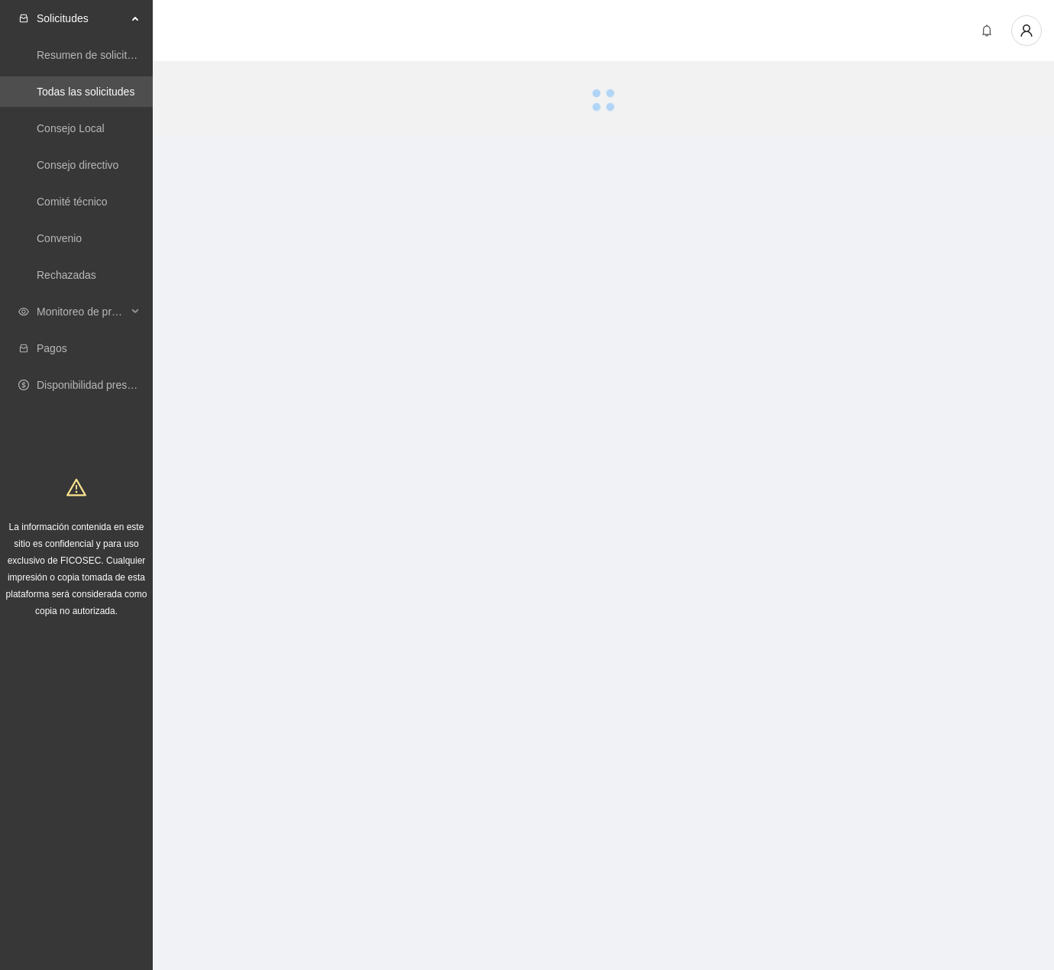 The width and height of the screenshot is (1054, 970). Describe the element at coordinates (82, 312) in the screenshot. I see `span: Monitoreo de proyectos` at that location.